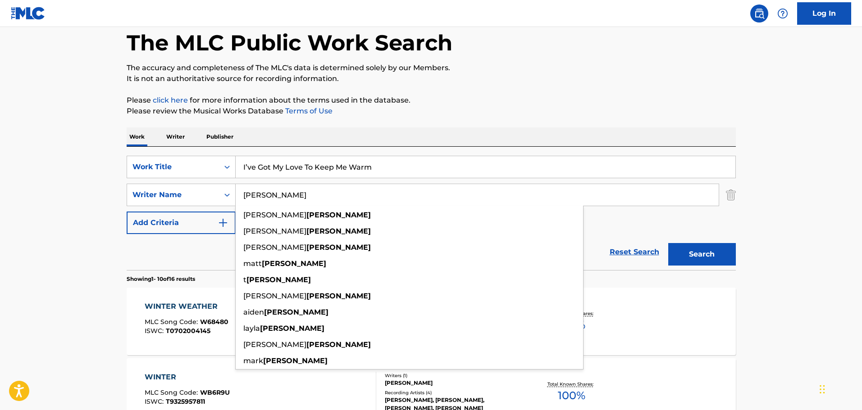  I want to click on img: 9d2ae6d4665cec9f34b9.svg, so click(223, 223).